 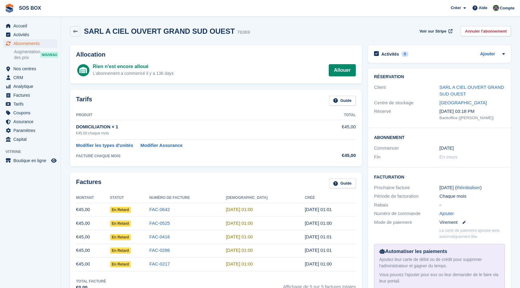 What do you see at coordinates (440, 177) in the screenshot?
I see `h2: Facturation` at bounding box center [440, 177].